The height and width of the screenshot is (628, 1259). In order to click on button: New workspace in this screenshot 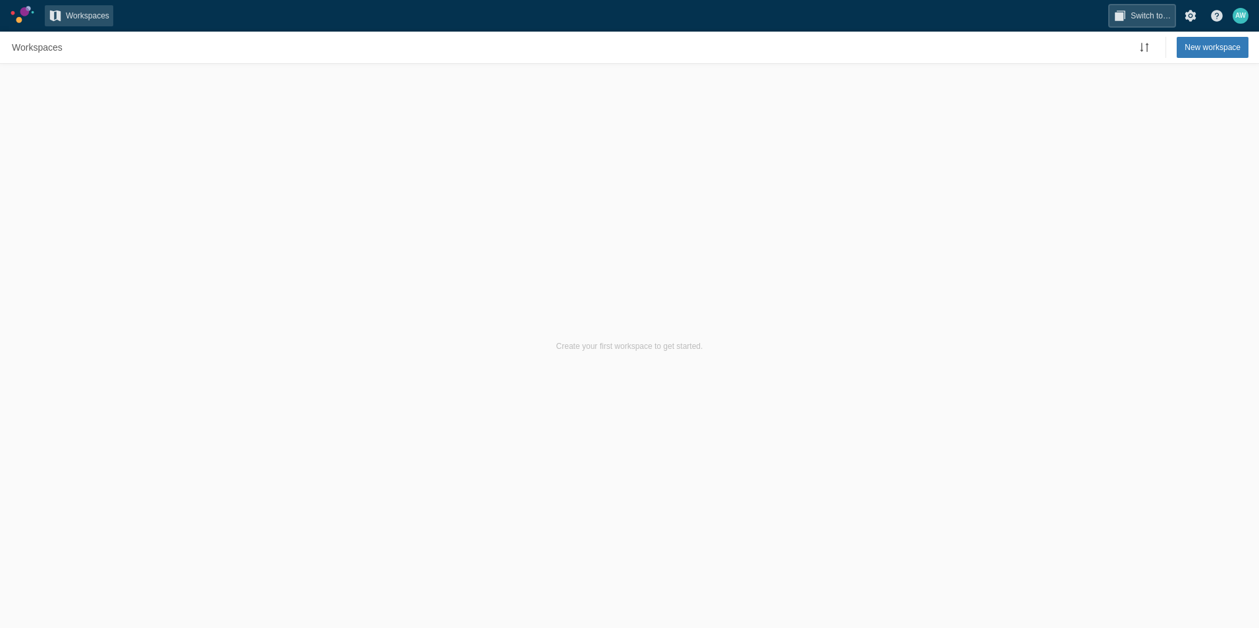, I will do `click(1212, 47)`.